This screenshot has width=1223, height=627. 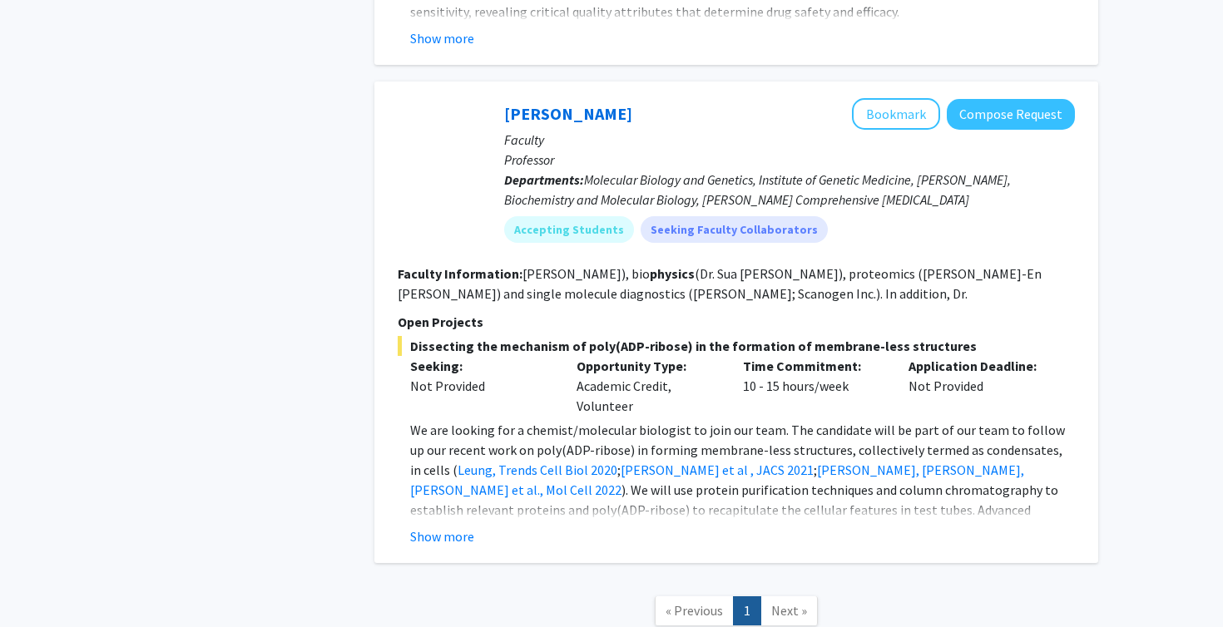 What do you see at coordinates (789, 140) in the screenshot?
I see `p: Faculty` at bounding box center [789, 140].